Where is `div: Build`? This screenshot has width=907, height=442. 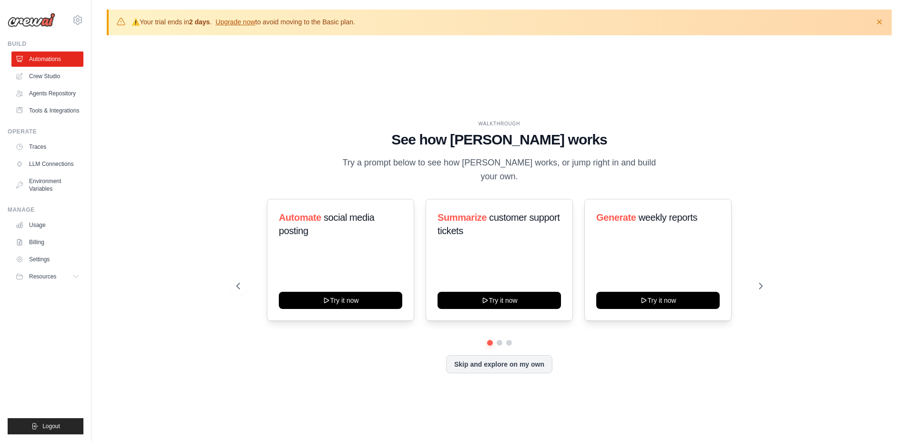
div: Build is located at coordinates (45, 44).